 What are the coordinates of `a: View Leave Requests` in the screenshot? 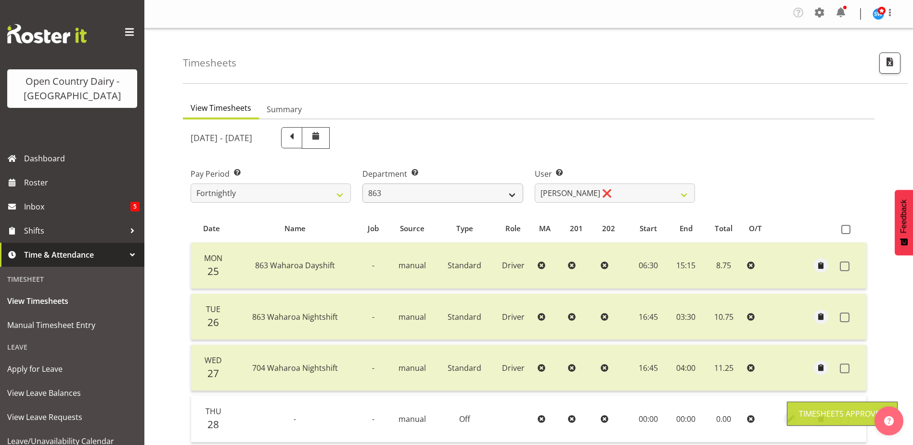 It's located at (72, 417).